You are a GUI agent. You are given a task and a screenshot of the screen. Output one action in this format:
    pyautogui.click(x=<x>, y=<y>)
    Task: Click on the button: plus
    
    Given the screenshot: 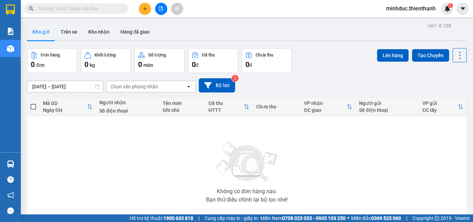 What is the action you would take?
    pyautogui.click(x=145, y=9)
    